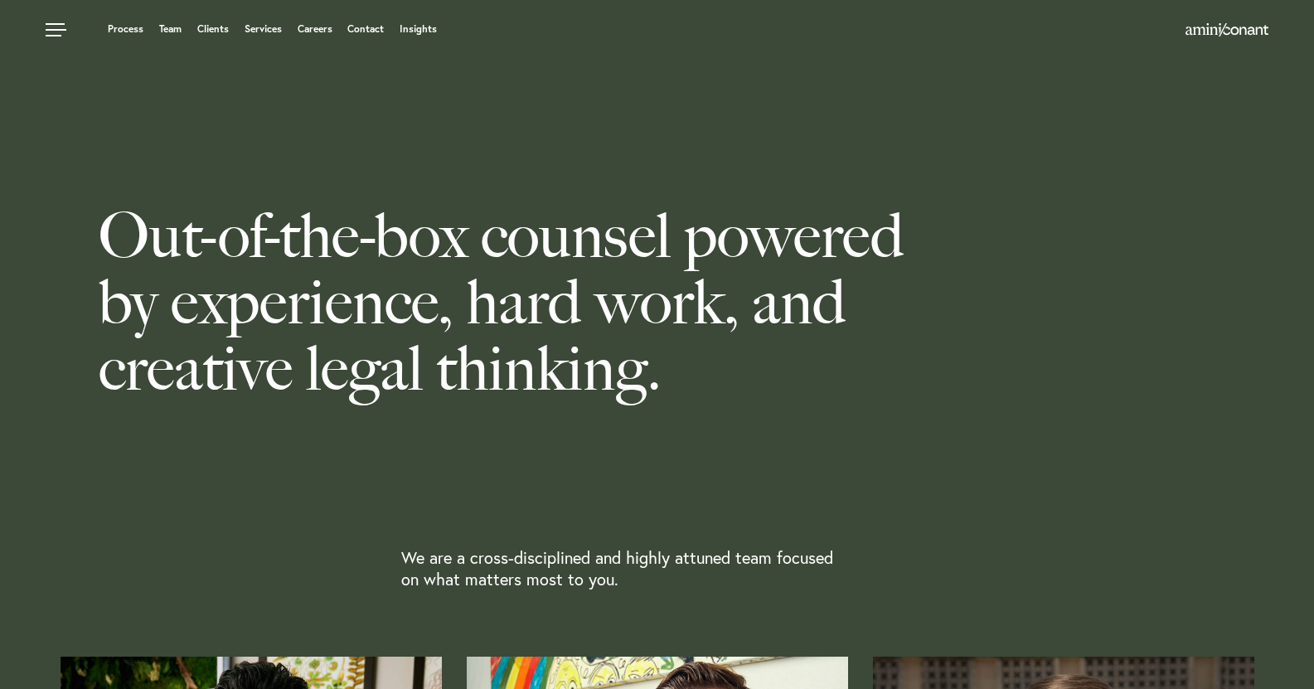  Describe the element at coordinates (418, 29) in the screenshot. I see `a: Insights` at that location.